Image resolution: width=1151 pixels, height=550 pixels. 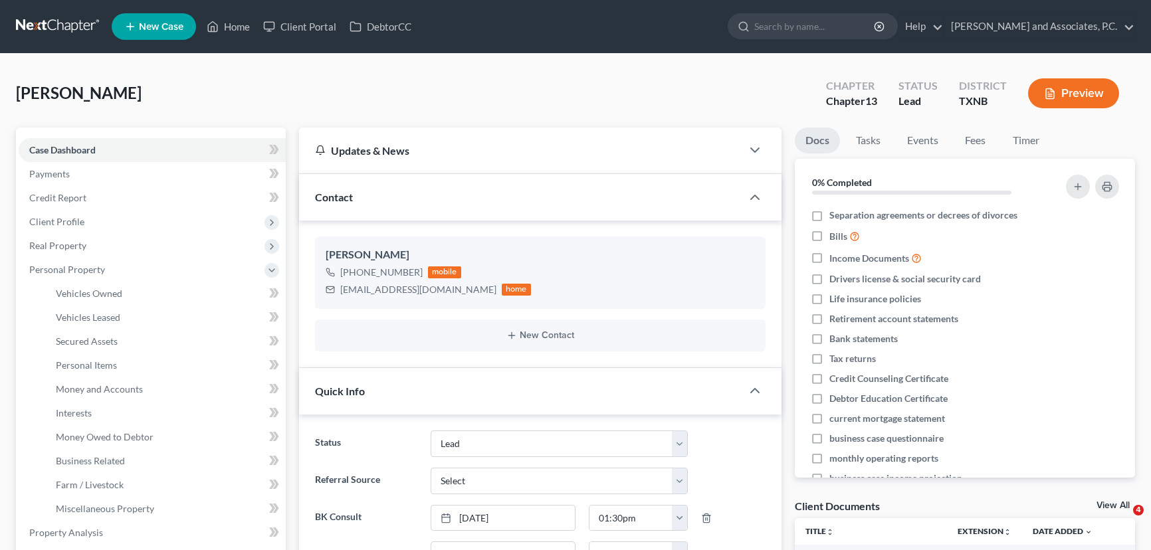 I want to click on span: Debtor Education Certificate, so click(x=888, y=399).